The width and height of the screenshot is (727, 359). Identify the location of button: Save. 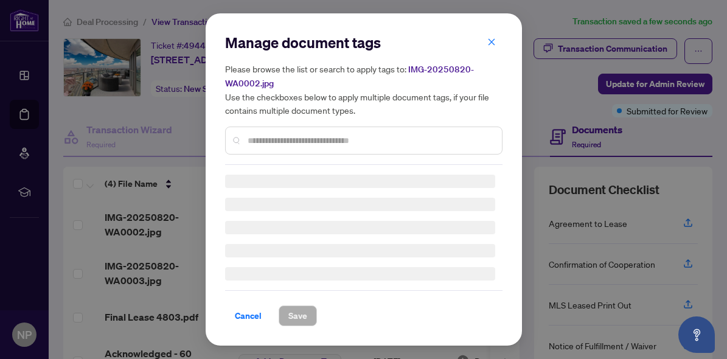
(297, 316).